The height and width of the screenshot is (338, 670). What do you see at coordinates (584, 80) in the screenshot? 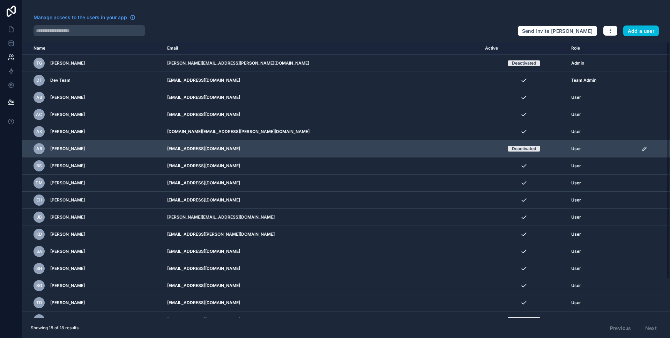
I see `span: Team Admin` at bounding box center [584, 80].